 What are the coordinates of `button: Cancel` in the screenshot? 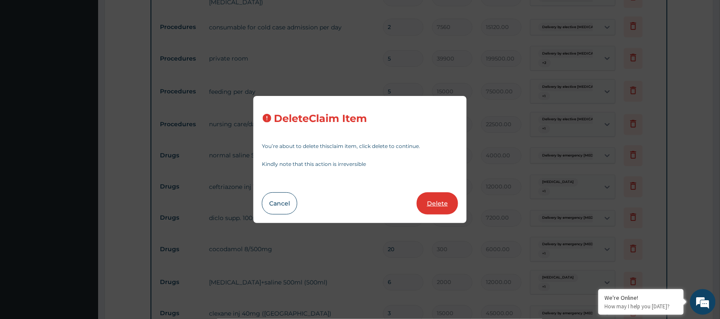 It's located at (279, 204).